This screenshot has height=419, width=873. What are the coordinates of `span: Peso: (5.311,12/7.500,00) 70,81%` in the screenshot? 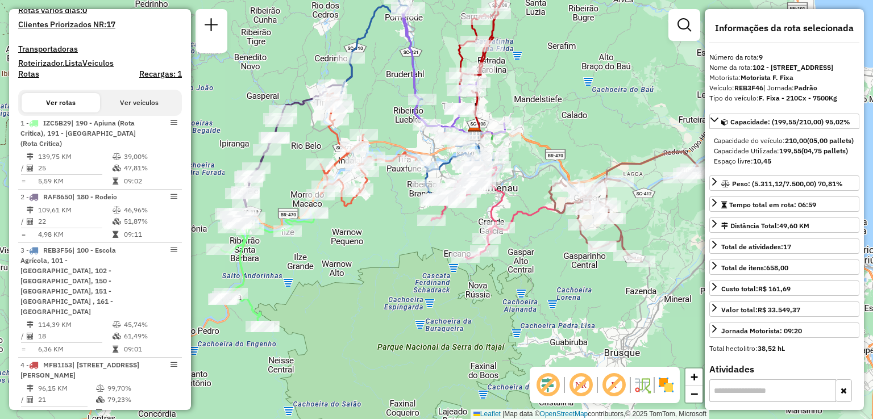 It's located at (787, 184).